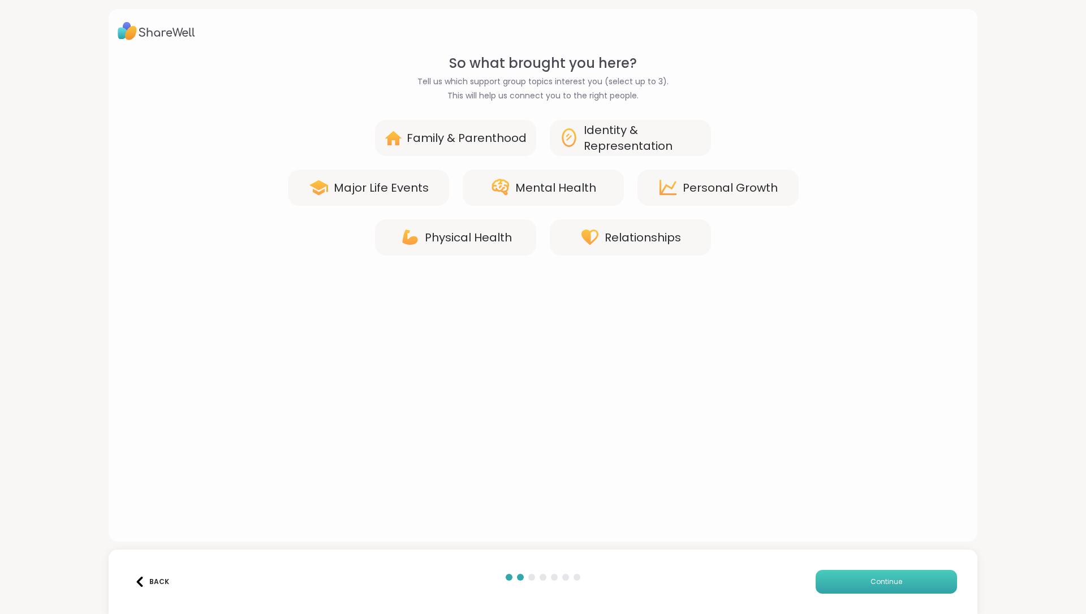  Describe the element at coordinates (152, 582) in the screenshot. I see `div: Back` at that location.